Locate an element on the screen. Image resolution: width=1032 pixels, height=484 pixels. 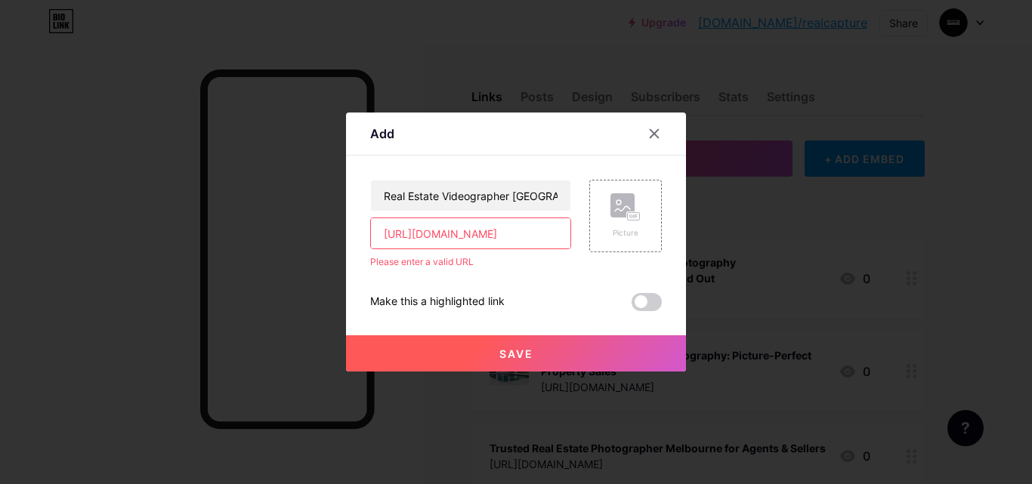
input: URL is located at coordinates (470, 233).